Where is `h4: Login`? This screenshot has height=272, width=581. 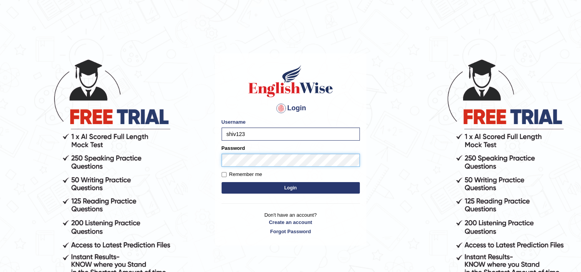 h4: Login is located at coordinates (291, 108).